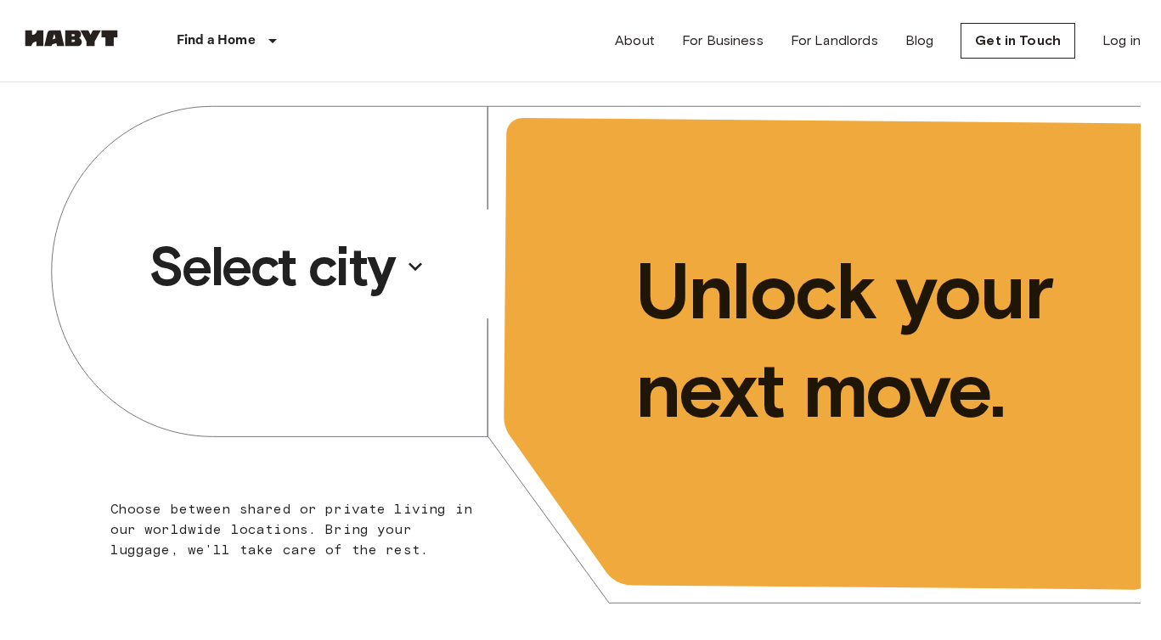  I want to click on a: For Business, so click(723, 41).